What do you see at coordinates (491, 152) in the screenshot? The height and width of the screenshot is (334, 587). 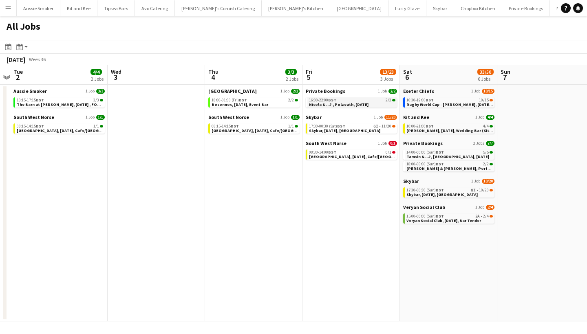 I see `span: 5/5` at bounding box center [491, 152].